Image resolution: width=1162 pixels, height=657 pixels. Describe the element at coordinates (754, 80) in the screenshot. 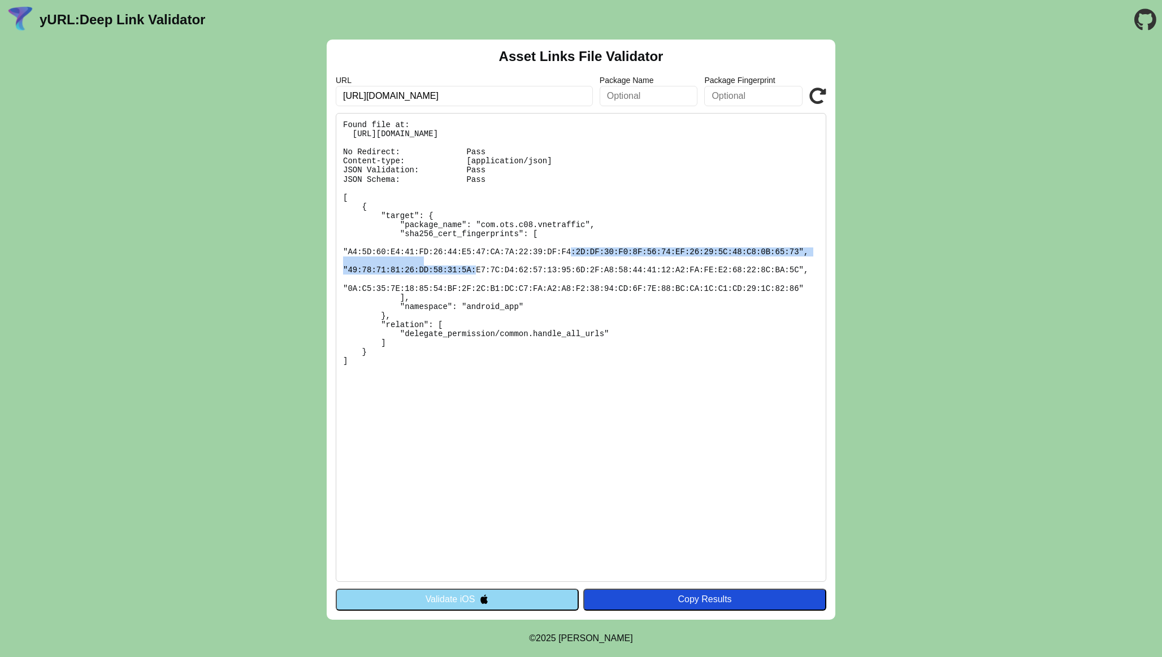

I see `label: Package Fingerprint` at that location.